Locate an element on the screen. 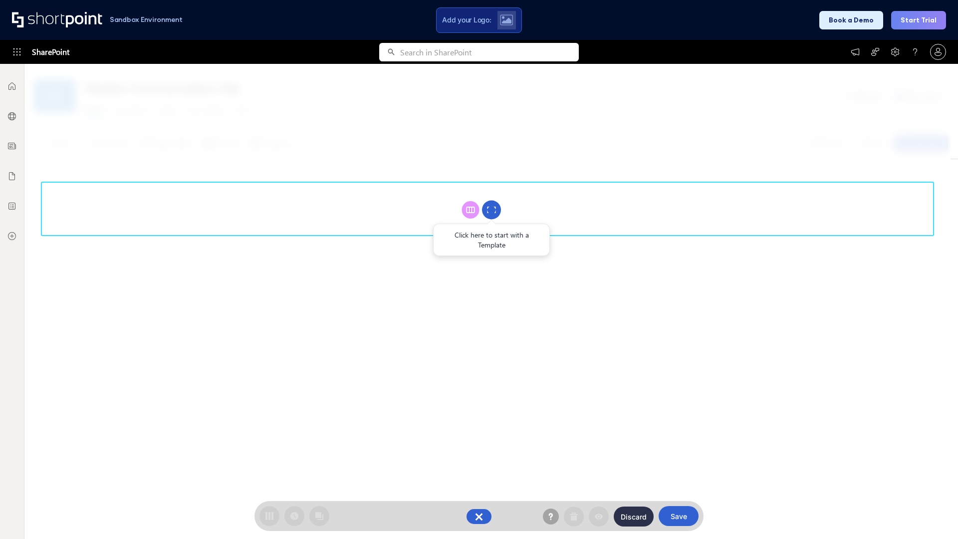 Image resolution: width=958 pixels, height=539 pixels. button: Book a Demo is located at coordinates (851, 20).